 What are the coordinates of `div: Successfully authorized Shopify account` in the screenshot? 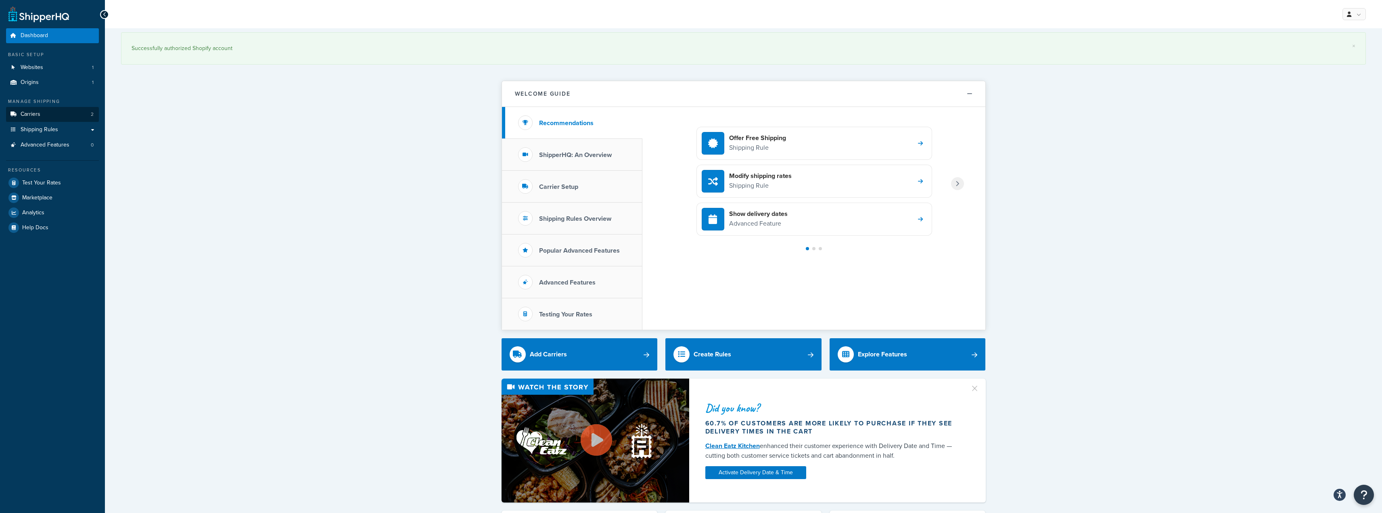 It's located at (743, 48).